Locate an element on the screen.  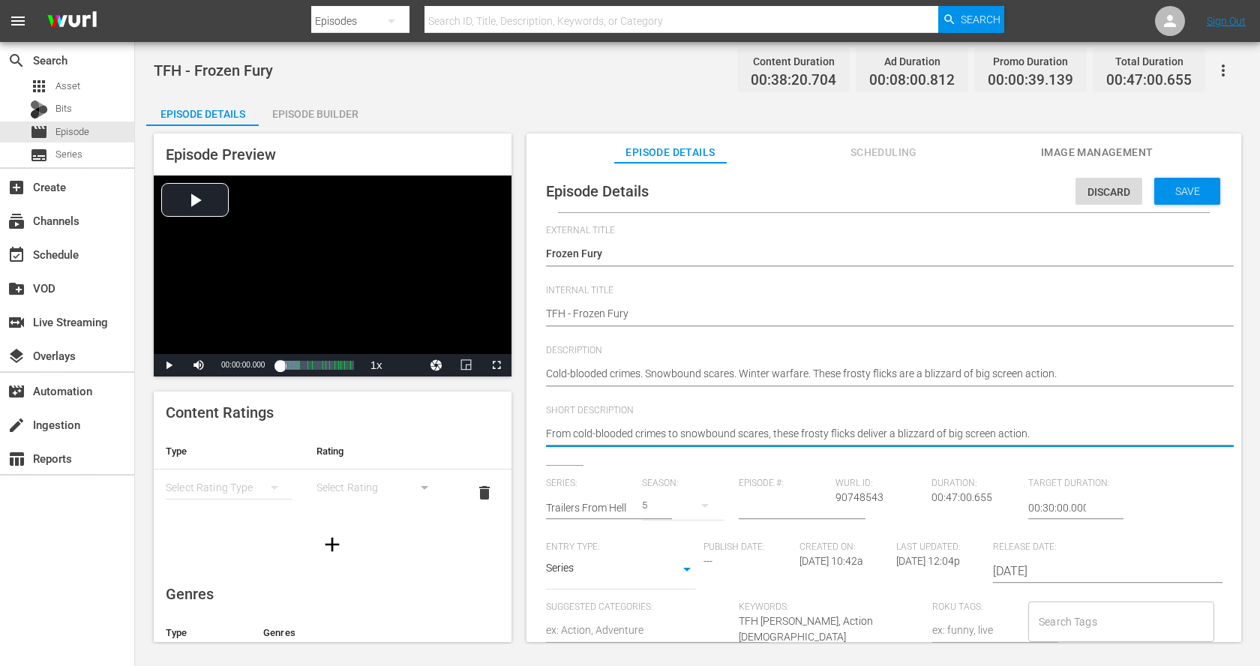
div: 5 is located at coordinates (682, 505).